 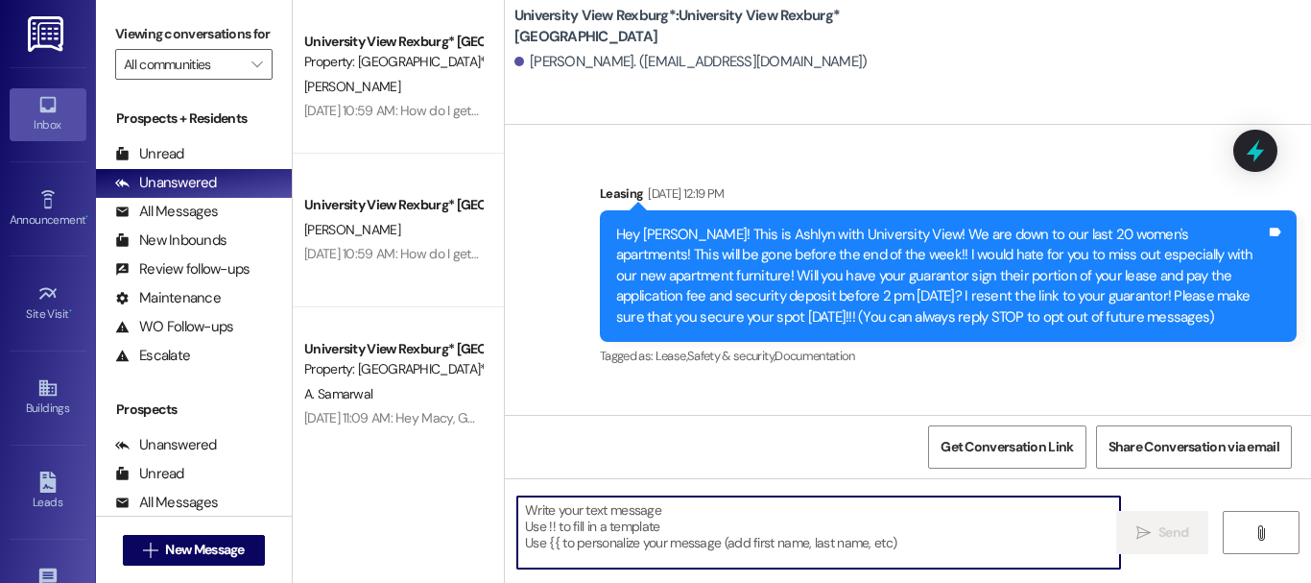 I want to click on span: Safety & security ,, so click(x=731, y=355).